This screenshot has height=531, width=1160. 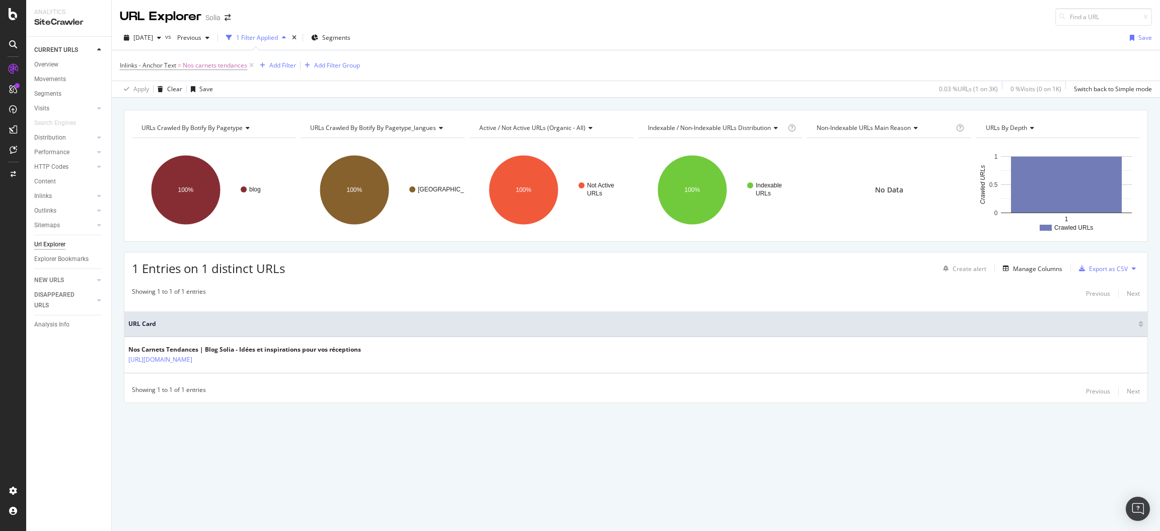 I want to click on div: Inlinks, so click(x=43, y=196).